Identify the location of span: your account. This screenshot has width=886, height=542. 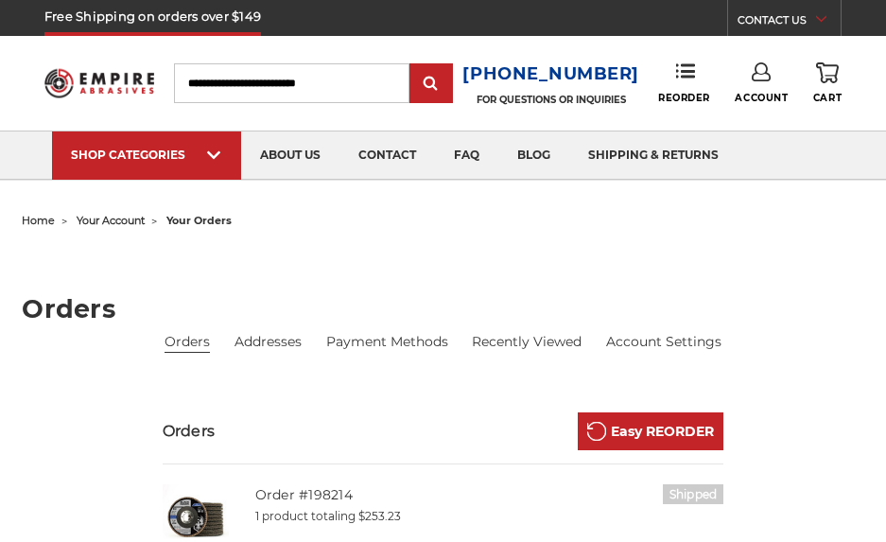
(111, 220).